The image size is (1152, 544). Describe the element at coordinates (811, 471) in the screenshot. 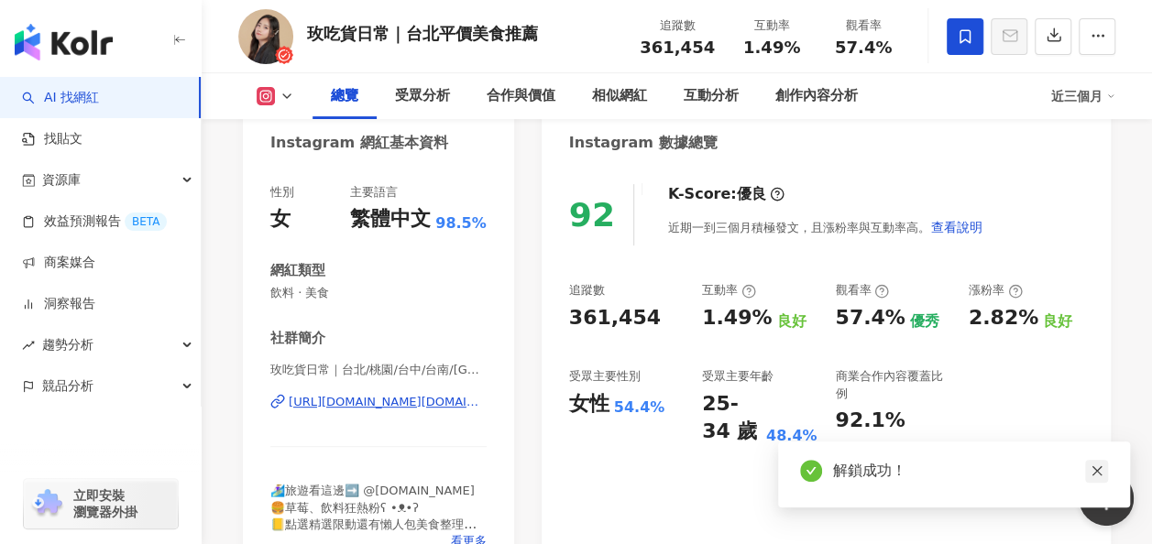

I see `span: check-circle` at that location.